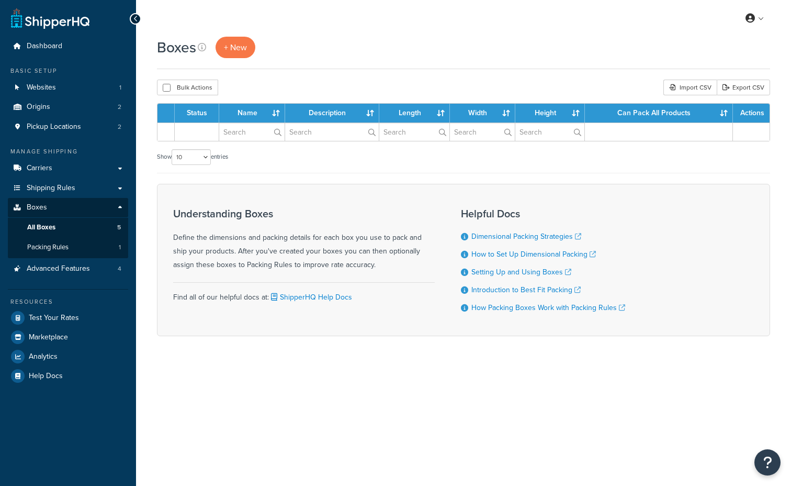  What do you see at coordinates (68, 227) in the screenshot?
I see `a: All Boxes 5` at bounding box center [68, 227].